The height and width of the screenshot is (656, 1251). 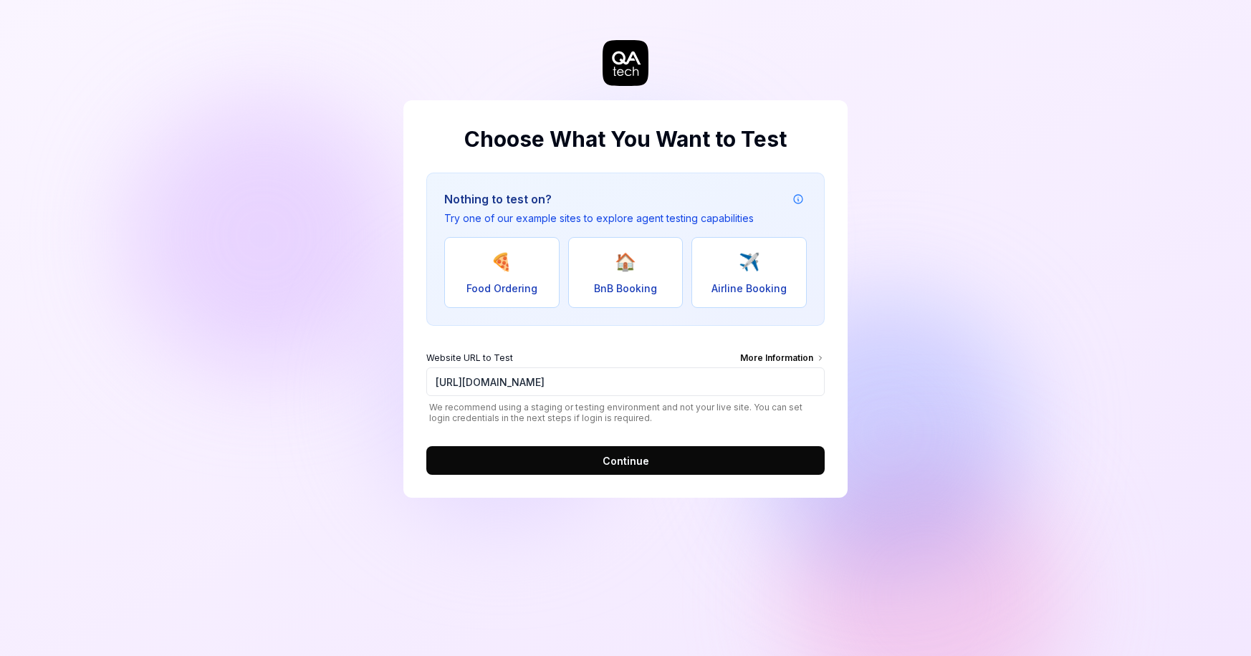 What do you see at coordinates (625, 288) in the screenshot?
I see `span: BnB Booking` at bounding box center [625, 288].